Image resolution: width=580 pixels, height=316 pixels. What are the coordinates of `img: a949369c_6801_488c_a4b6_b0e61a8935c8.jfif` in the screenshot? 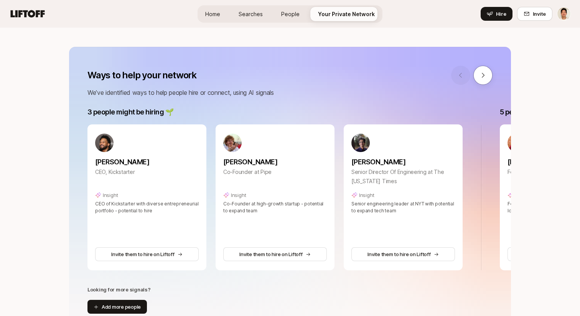 It's located at (360, 143).